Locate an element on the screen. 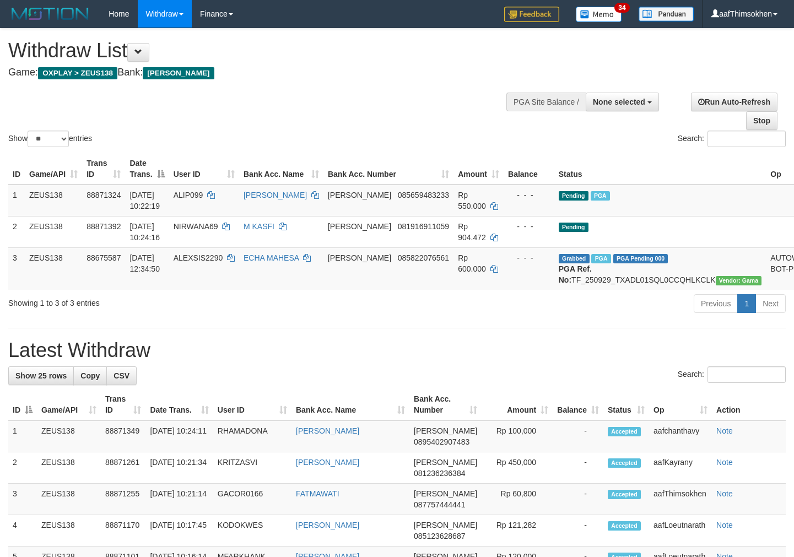  th: Action is located at coordinates (749, 405).